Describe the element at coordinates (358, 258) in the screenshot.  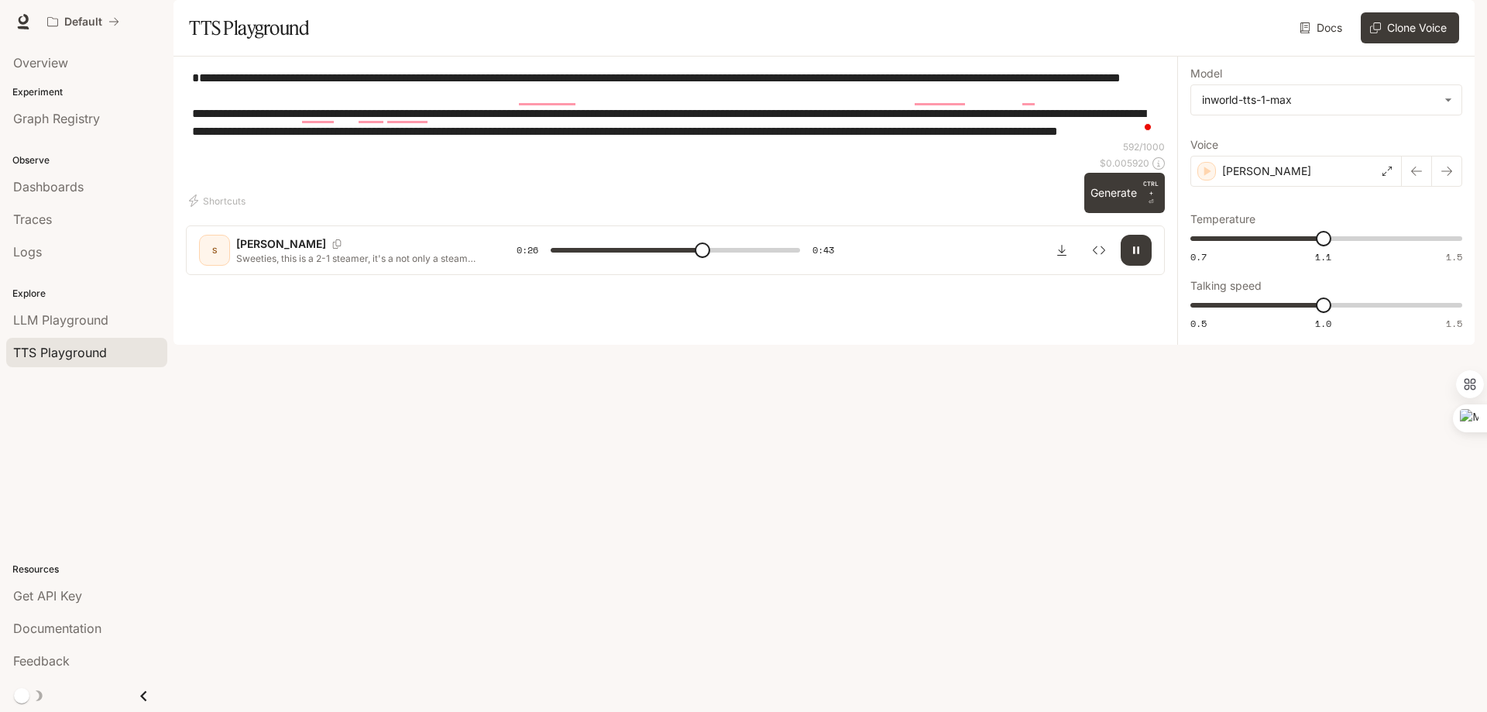
I see `p: Sweeties, this is a 2-1 steamer, it's a not only a steamer but also an iron. You can do gets your...` at that location.